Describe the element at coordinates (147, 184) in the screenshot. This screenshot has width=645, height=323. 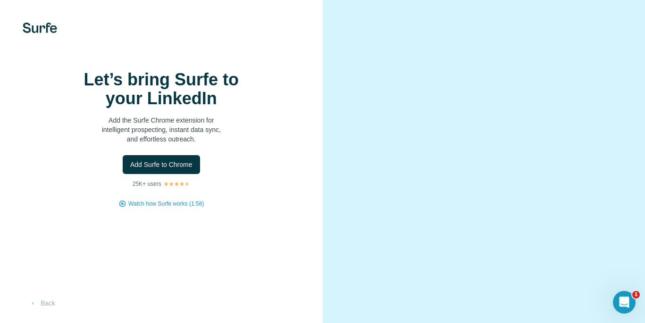
I see `p: 25K+ users` at that location.